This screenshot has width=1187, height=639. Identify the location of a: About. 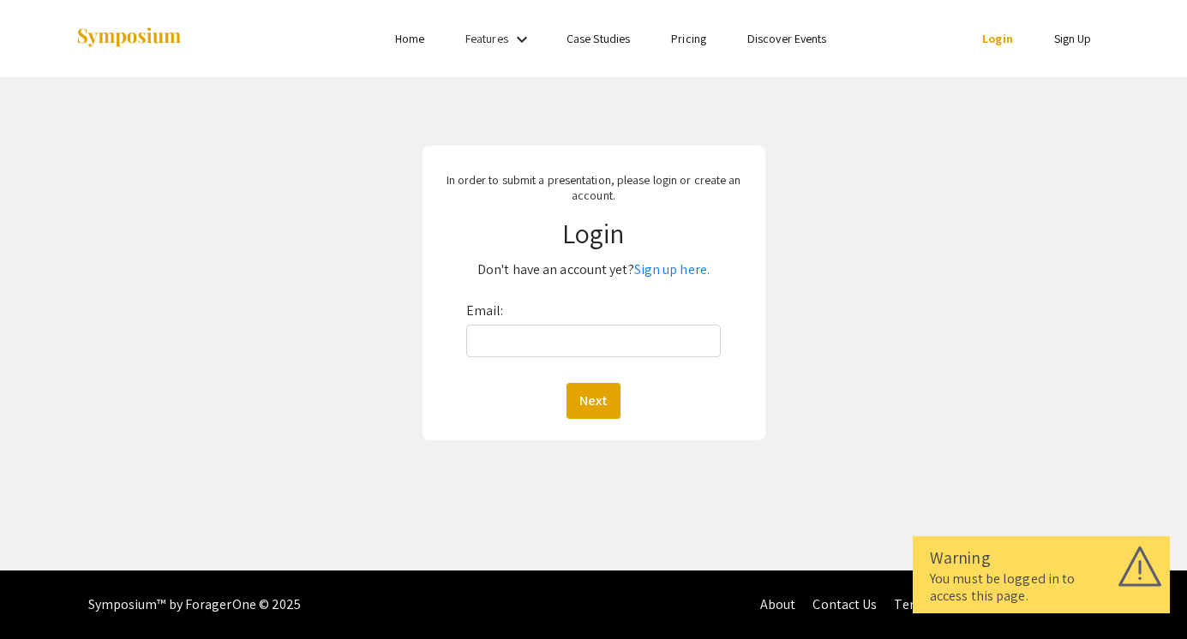
(778, 604).